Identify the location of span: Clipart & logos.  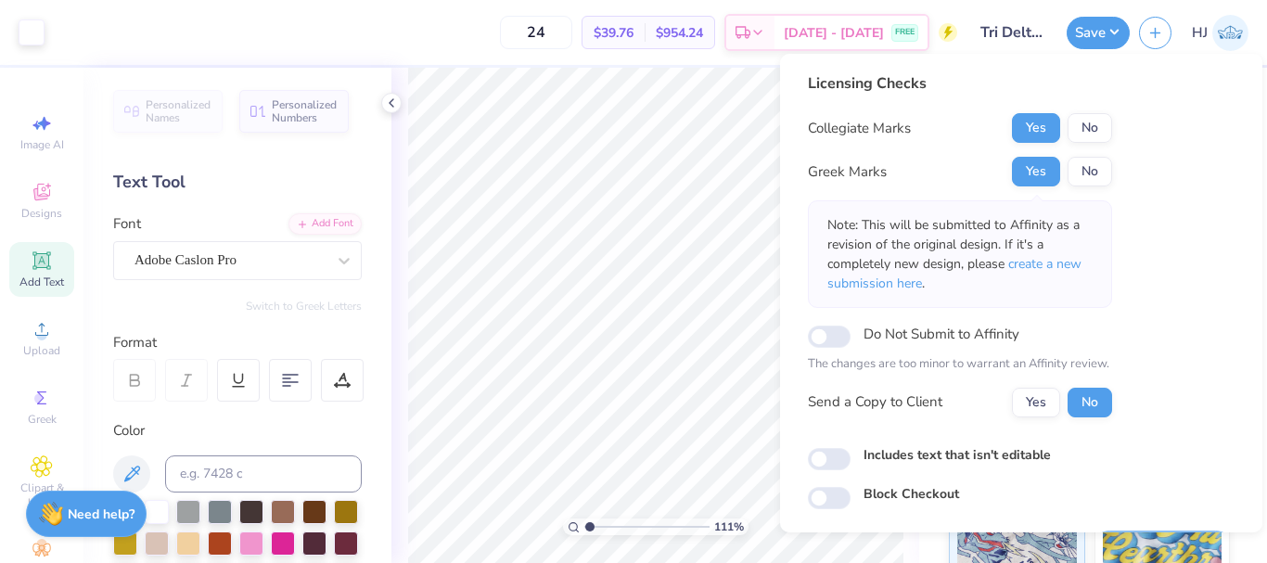
(42, 495).